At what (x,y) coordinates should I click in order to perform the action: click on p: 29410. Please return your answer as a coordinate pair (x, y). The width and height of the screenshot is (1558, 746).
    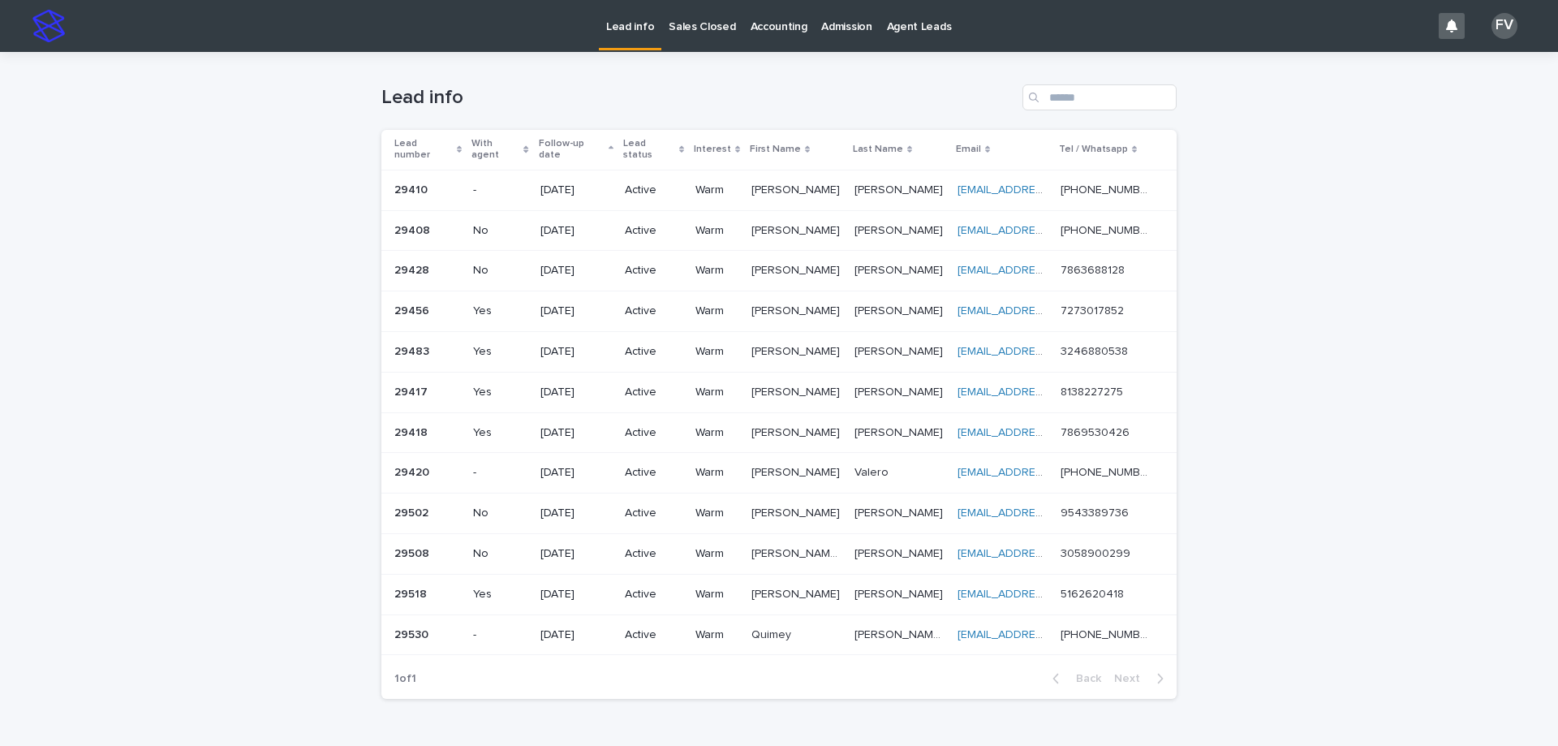
    Looking at the image, I should click on (412, 188).